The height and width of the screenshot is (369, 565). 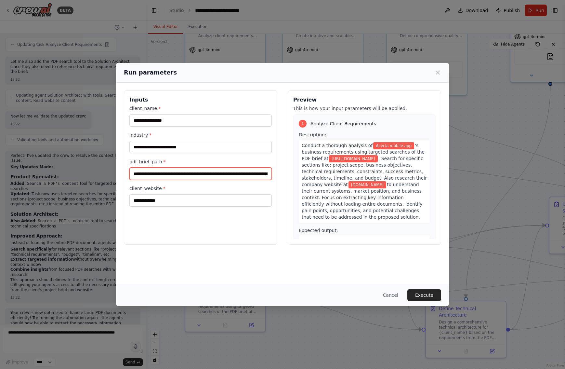 I want to click on span: to understand their current systems, market position, and business context. Focus on extracting k..., so click(x=362, y=201).